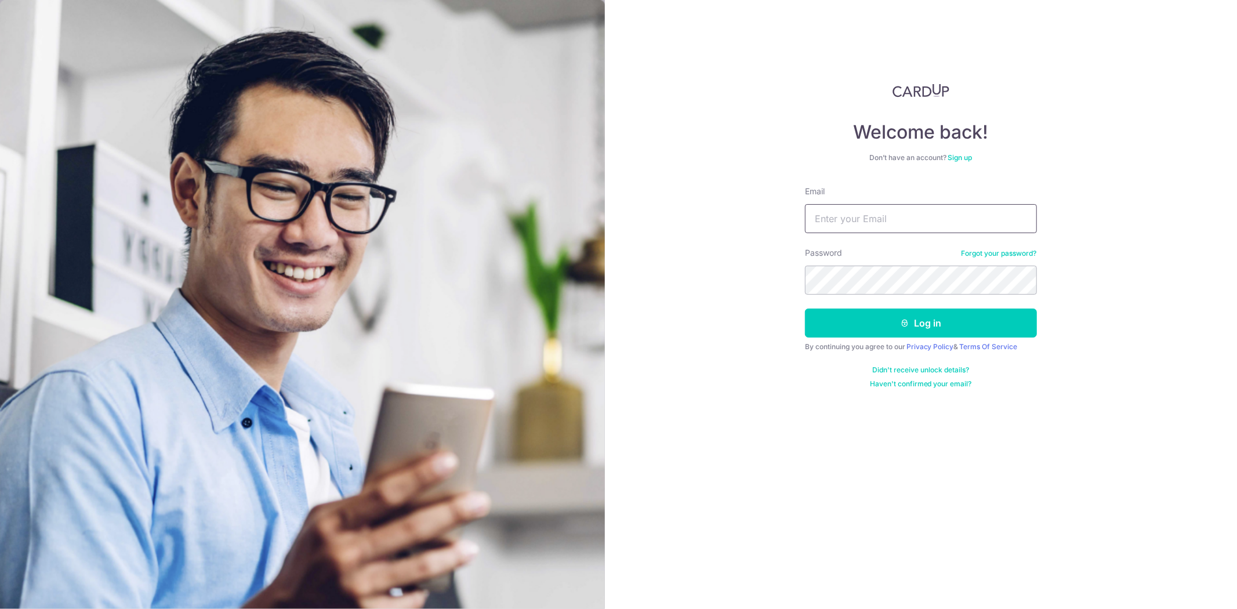 This screenshot has height=609, width=1237. I want to click on a: Haven't confirmed your email?, so click(921, 384).